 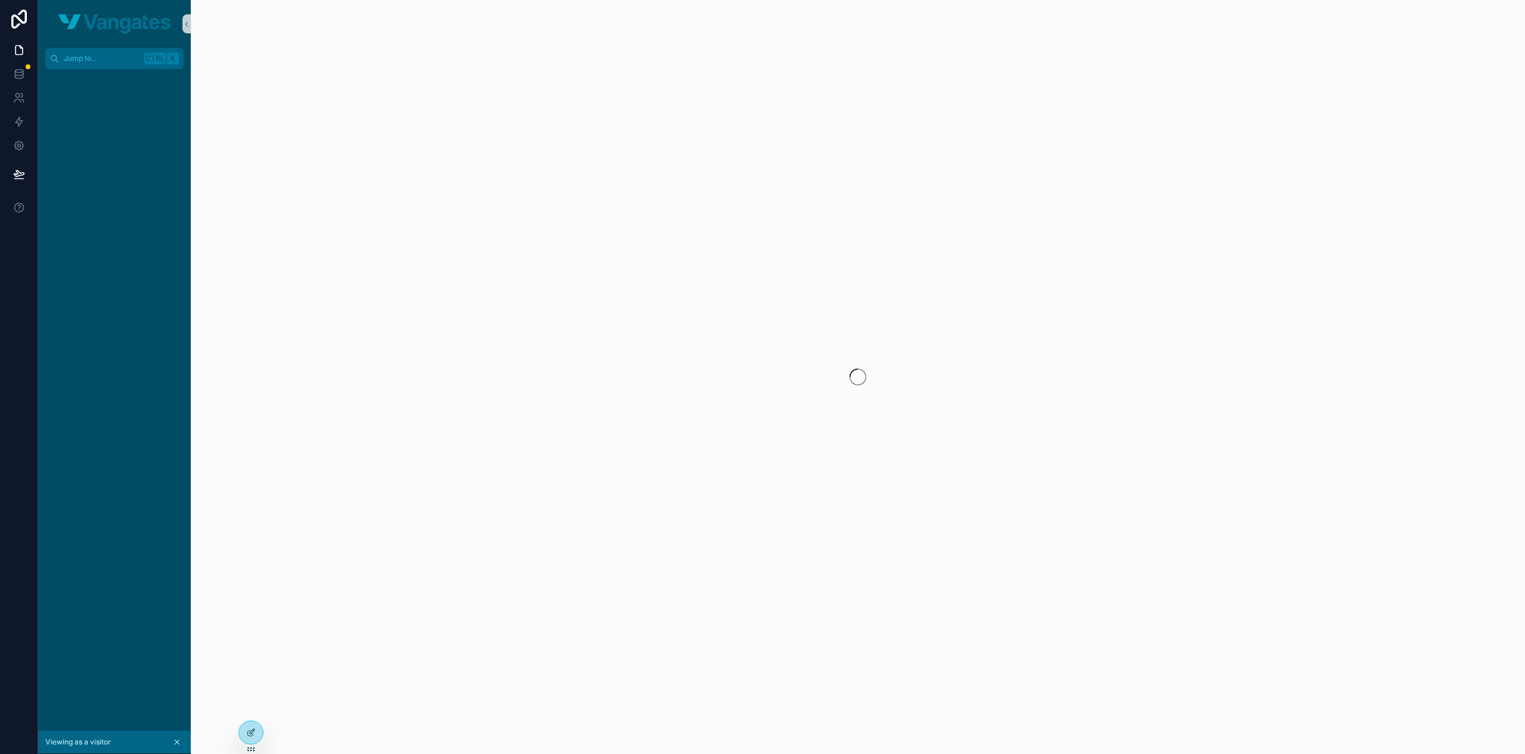 What do you see at coordinates (114, 58) in the screenshot?
I see `button: Jump to...CtrlK` at bounding box center [114, 58].